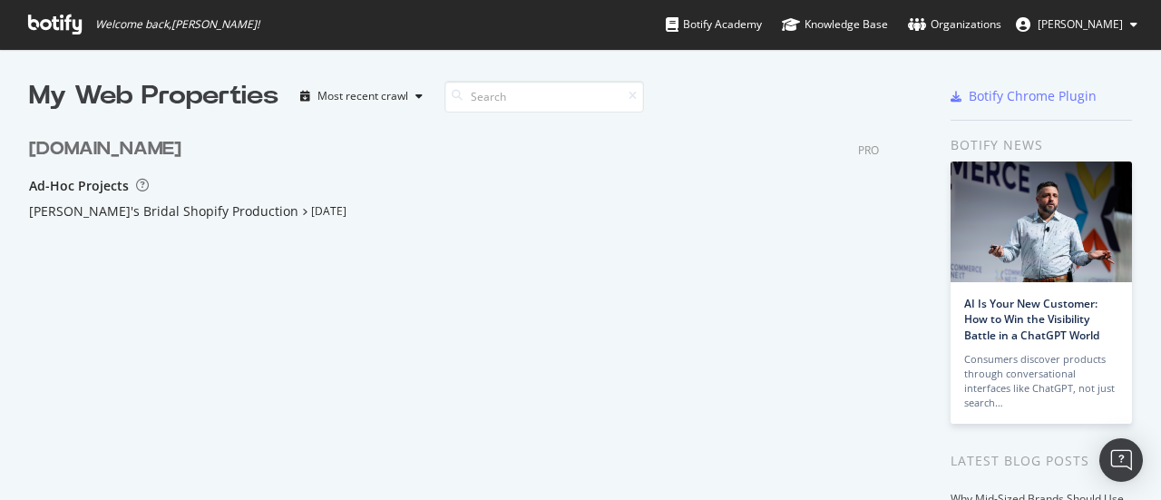 This screenshot has width=1161, height=500. I want to click on div: Organizations, so click(954, 24).